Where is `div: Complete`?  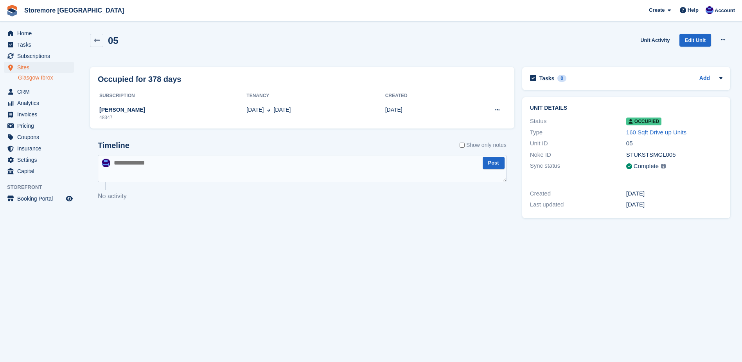
div: Complete is located at coordinates (646, 166).